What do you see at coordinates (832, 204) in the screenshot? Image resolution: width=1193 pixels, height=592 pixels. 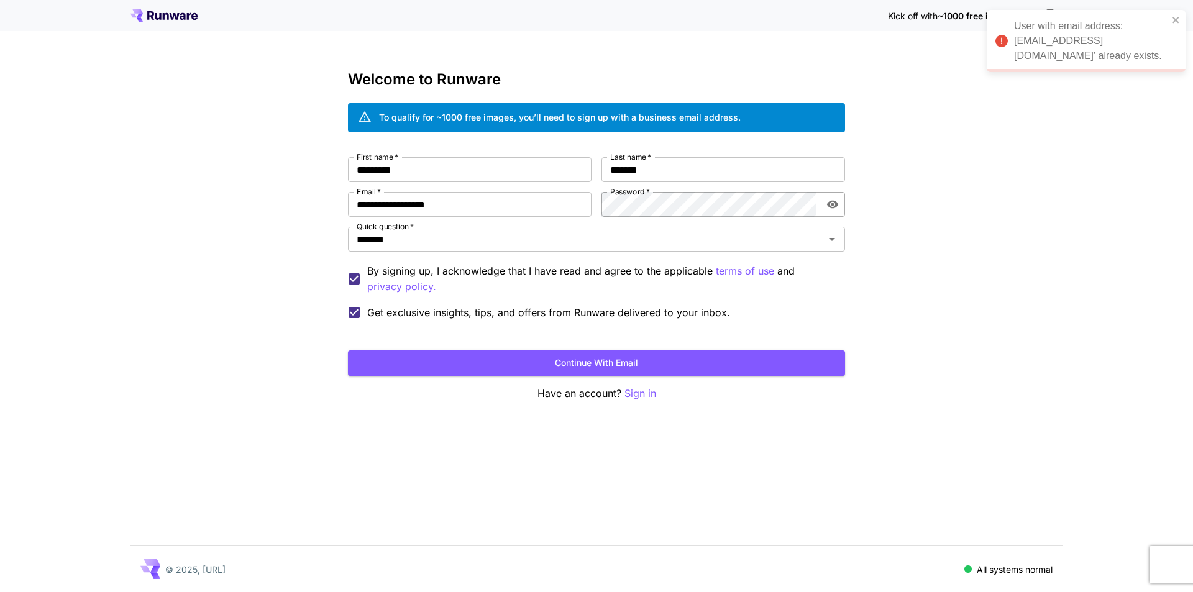 I see `button: toggle password visibility` at bounding box center [832, 204].